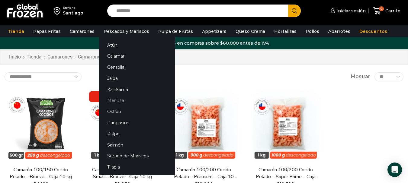  What do you see at coordinates (347, 11) in the screenshot?
I see `a: Iniciar sesión` at bounding box center [347, 11].